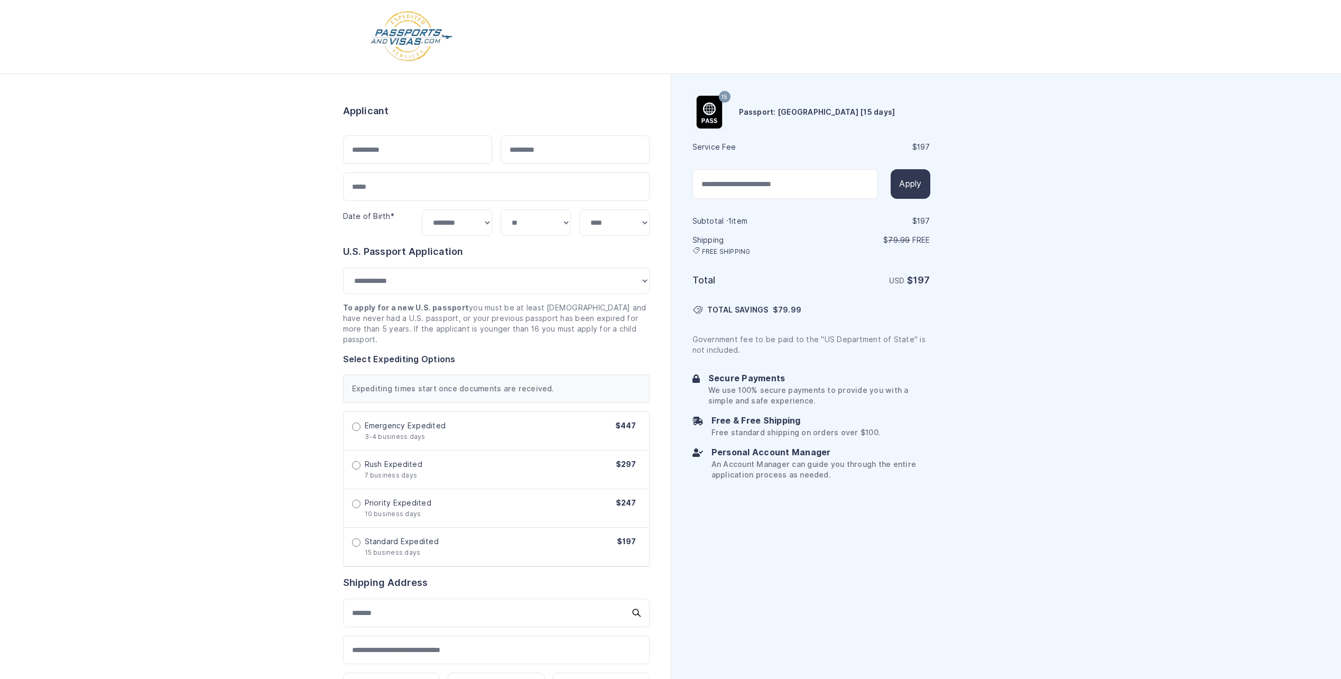  What do you see at coordinates (398, 503) in the screenshot?
I see `span: Priority Expedited` at bounding box center [398, 503].